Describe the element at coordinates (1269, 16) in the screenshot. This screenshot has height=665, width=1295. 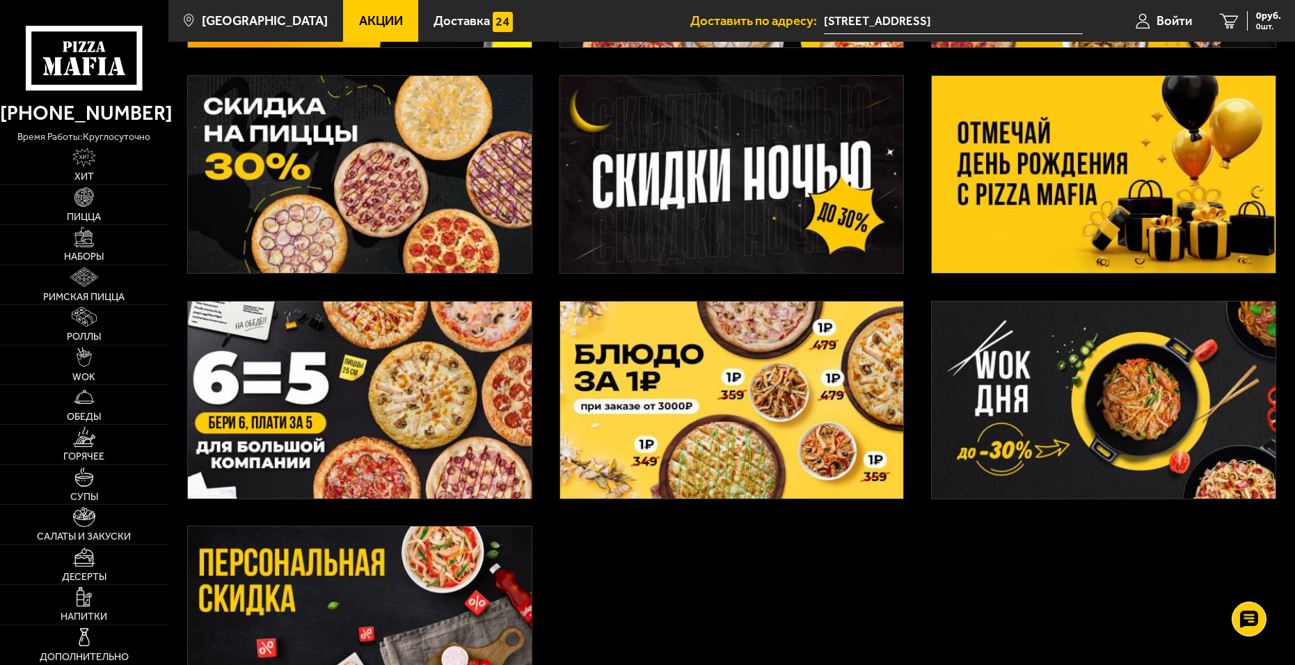
I see `span: 0 руб.` at that location.